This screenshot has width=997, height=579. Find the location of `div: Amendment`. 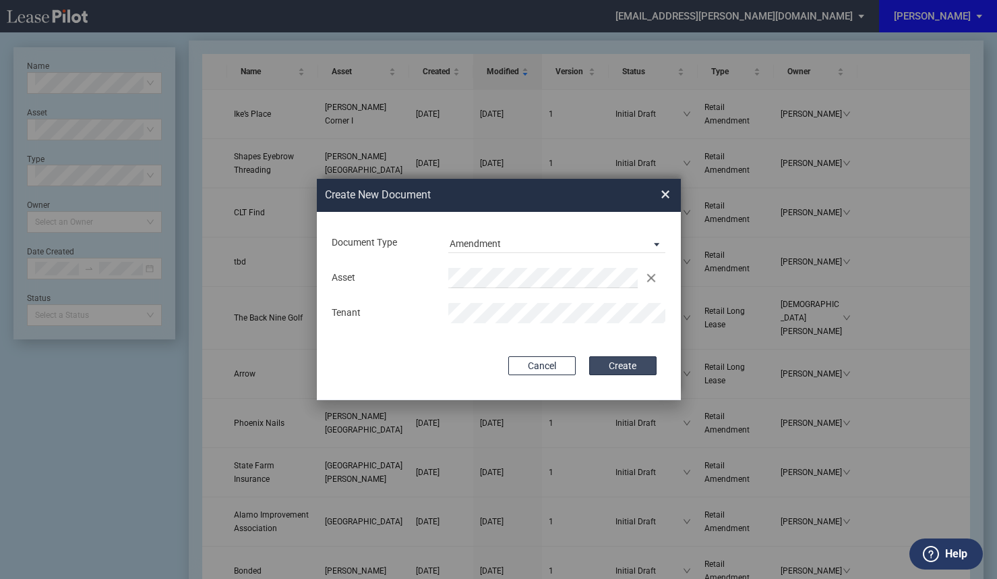

div: Amendment is located at coordinates (475, 243).